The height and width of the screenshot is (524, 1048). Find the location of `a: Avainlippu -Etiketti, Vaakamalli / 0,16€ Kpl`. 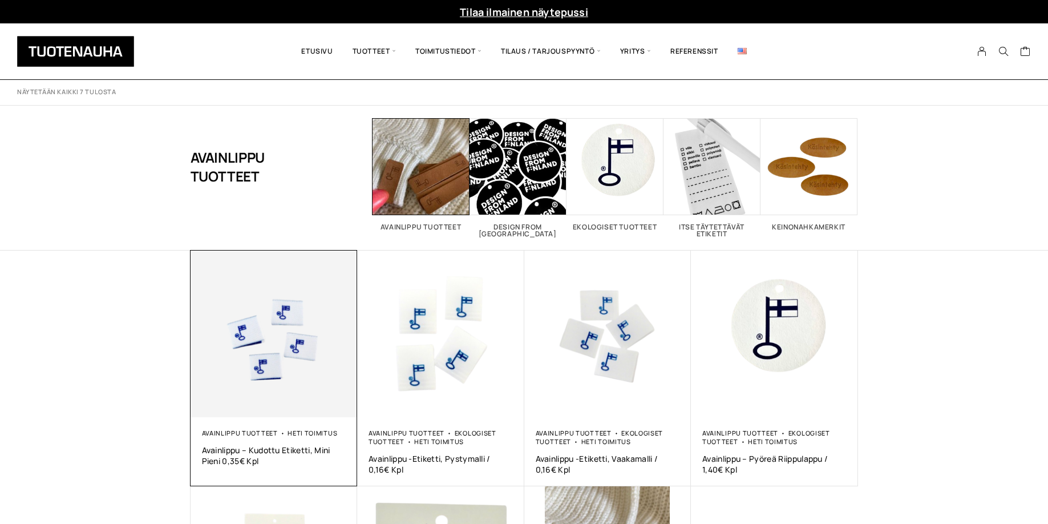

a: Avainlippu -Etiketti, Vaakamalli / 0,16€ Kpl is located at coordinates (608, 464).